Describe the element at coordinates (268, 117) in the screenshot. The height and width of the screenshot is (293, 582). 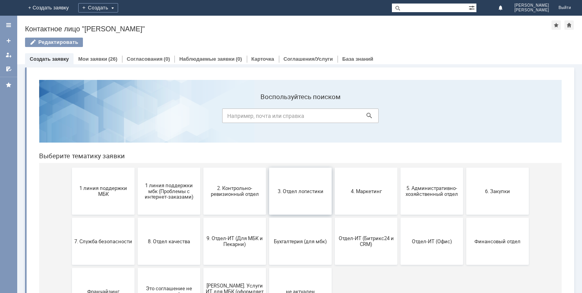
I see `span: 3. Отдел логистики` at that location.